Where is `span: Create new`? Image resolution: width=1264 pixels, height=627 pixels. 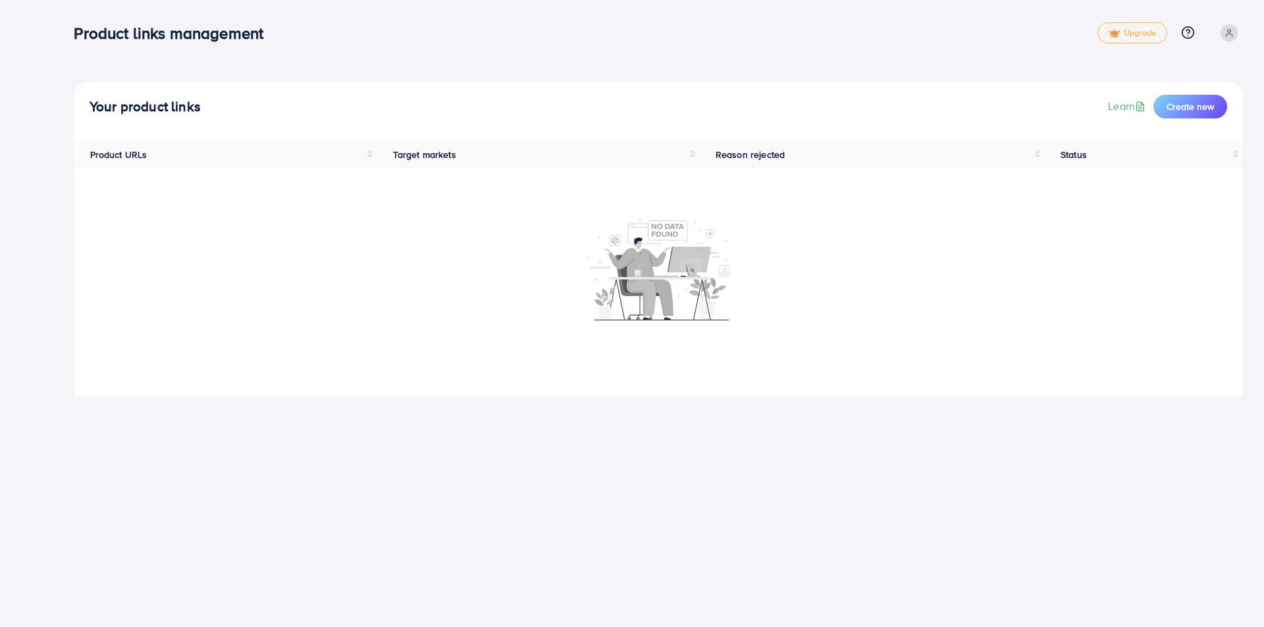 span: Create new is located at coordinates (1190, 107).